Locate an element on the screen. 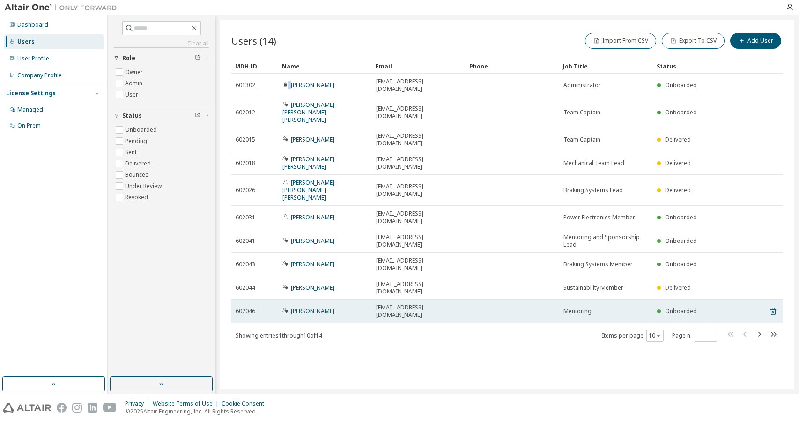  span: 602012 is located at coordinates (245, 112).